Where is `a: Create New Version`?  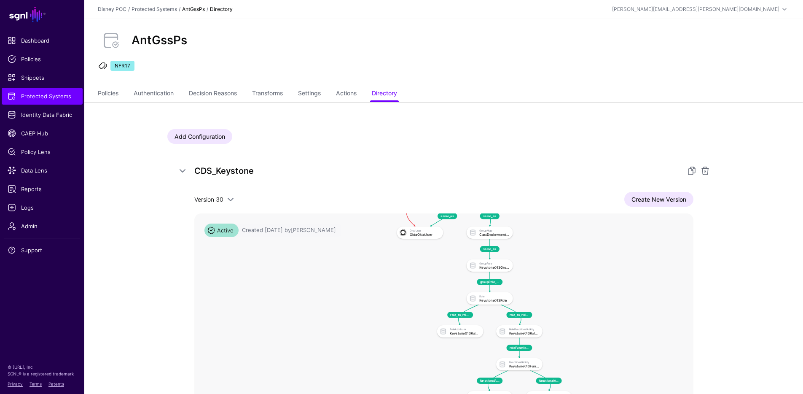
a: Create New Version is located at coordinates (659, 199).